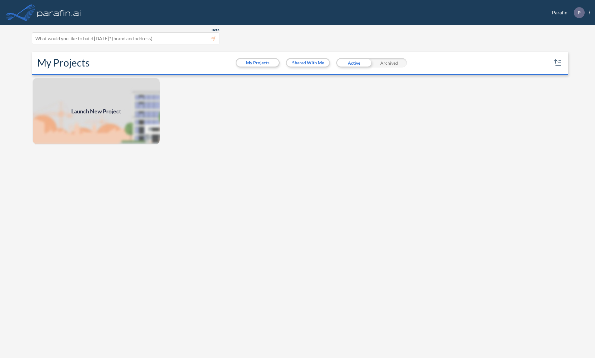  I want to click on button: My Projects, so click(258, 63).